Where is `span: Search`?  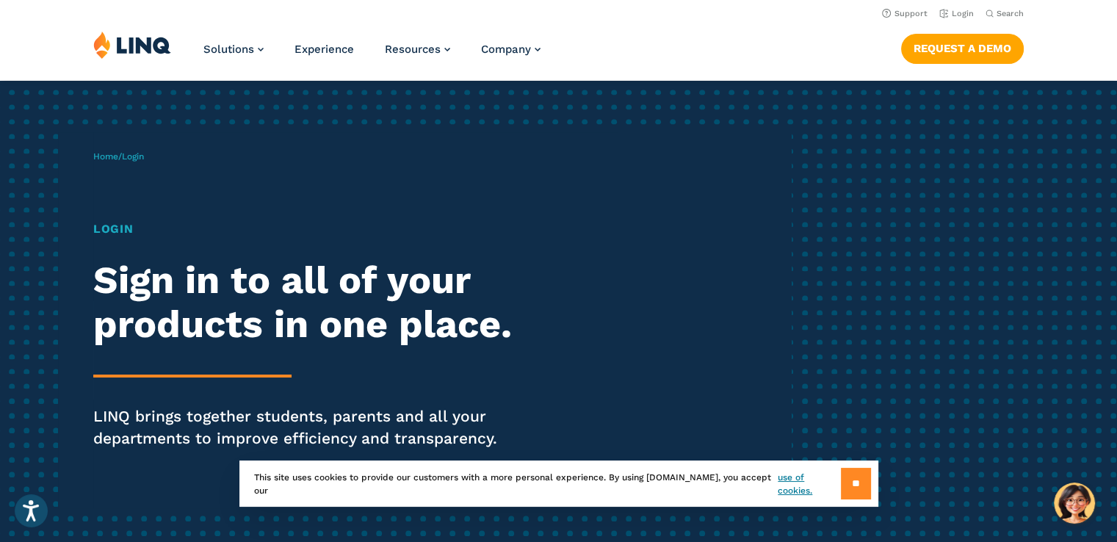 span: Search is located at coordinates (1010, 13).